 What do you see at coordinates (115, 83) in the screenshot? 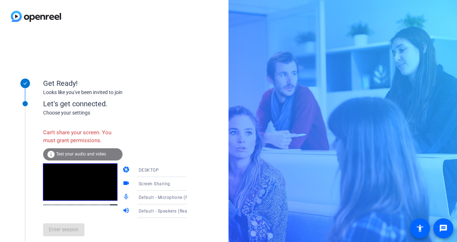
I see `div: Get Ready!` at bounding box center [115, 83].